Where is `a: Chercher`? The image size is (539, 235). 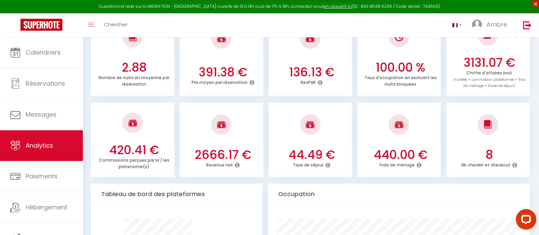 a: Chercher is located at coordinates (116, 25).